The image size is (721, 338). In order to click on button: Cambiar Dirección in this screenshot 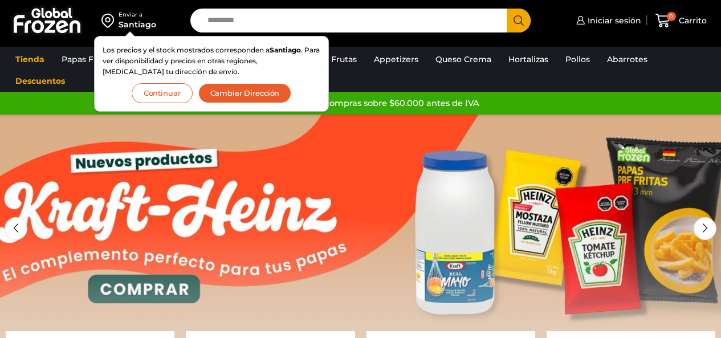, I will do `click(245, 93)`.